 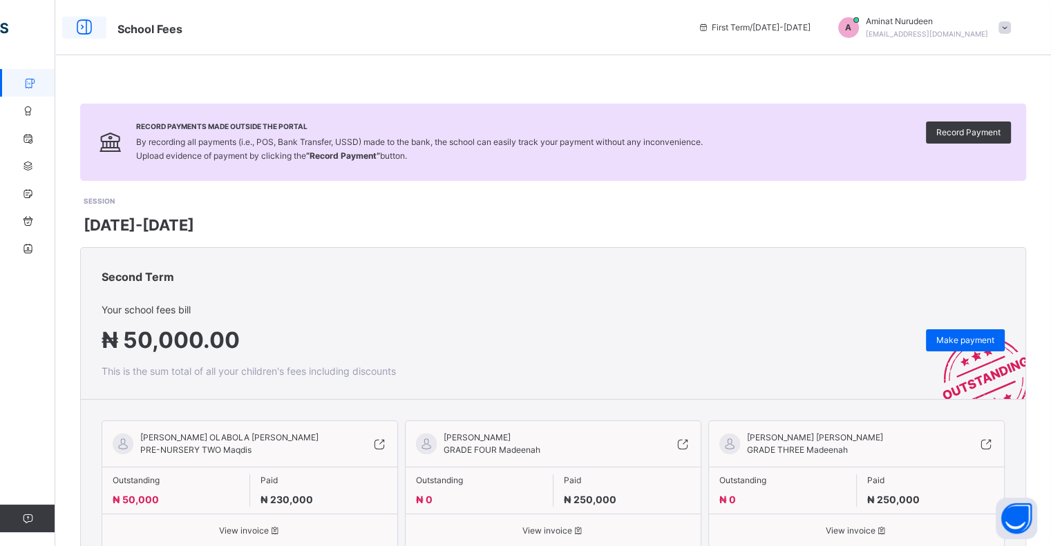 What do you see at coordinates (99, 201) in the screenshot?
I see `span: SESSION` at bounding box center [99, 201].